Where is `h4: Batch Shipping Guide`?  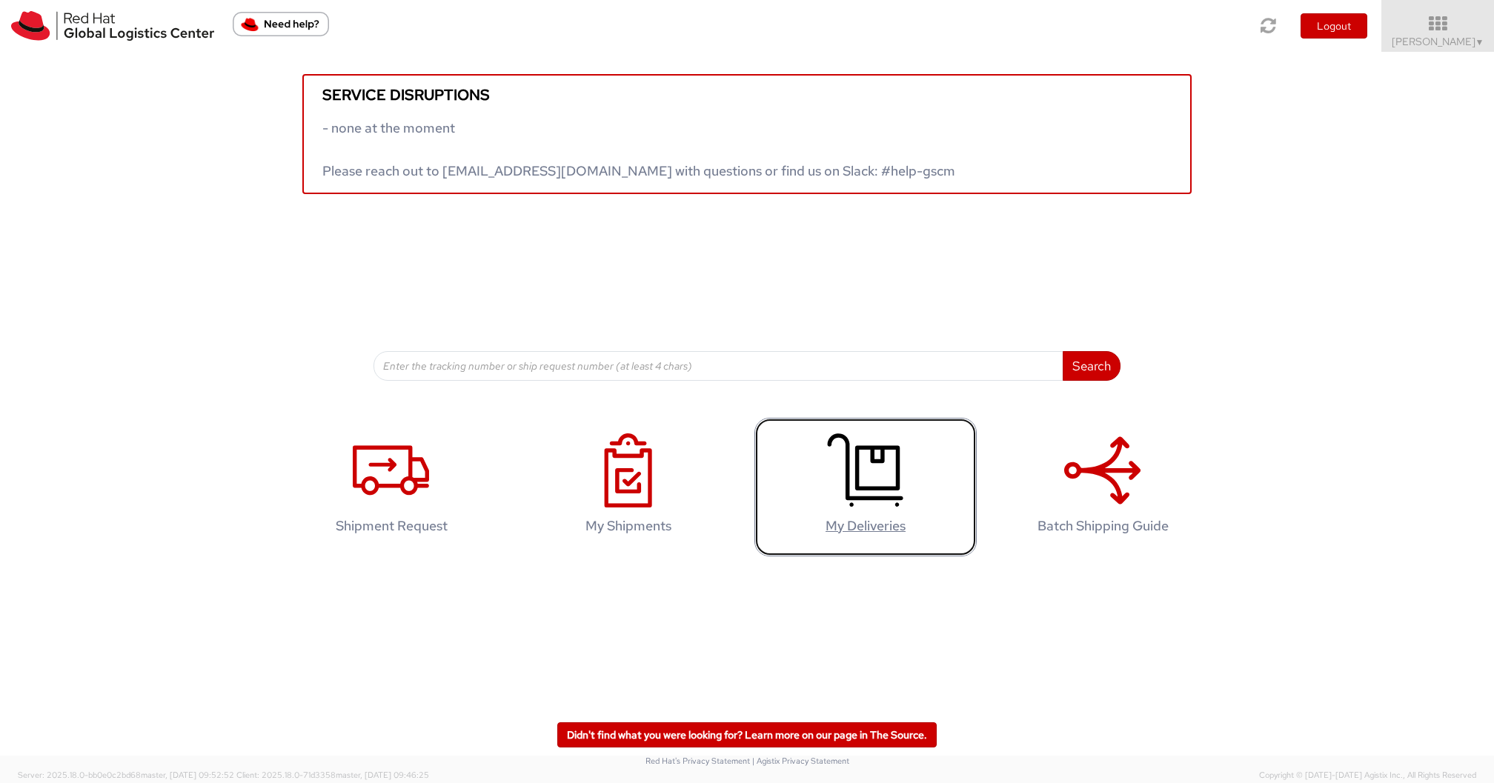
h4: Batch Shipping Guide is located at coordinates (1103, 526).